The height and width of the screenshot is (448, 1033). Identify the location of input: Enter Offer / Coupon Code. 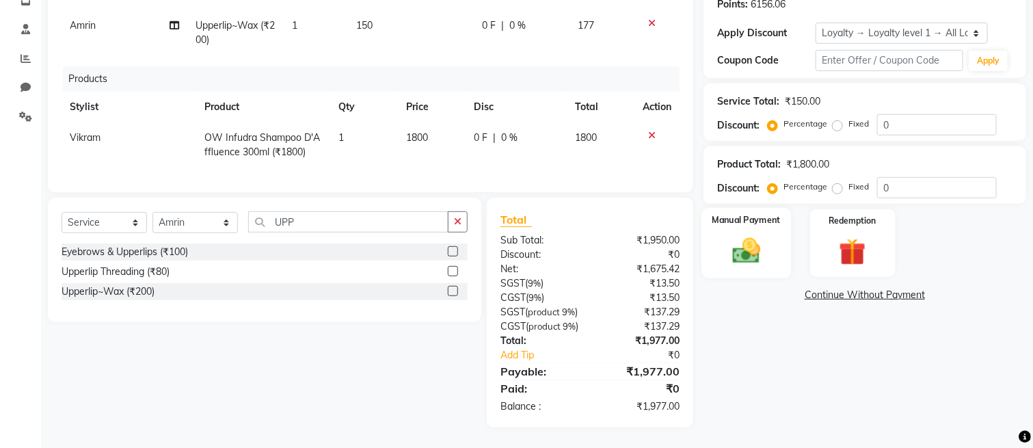
(889, 60).